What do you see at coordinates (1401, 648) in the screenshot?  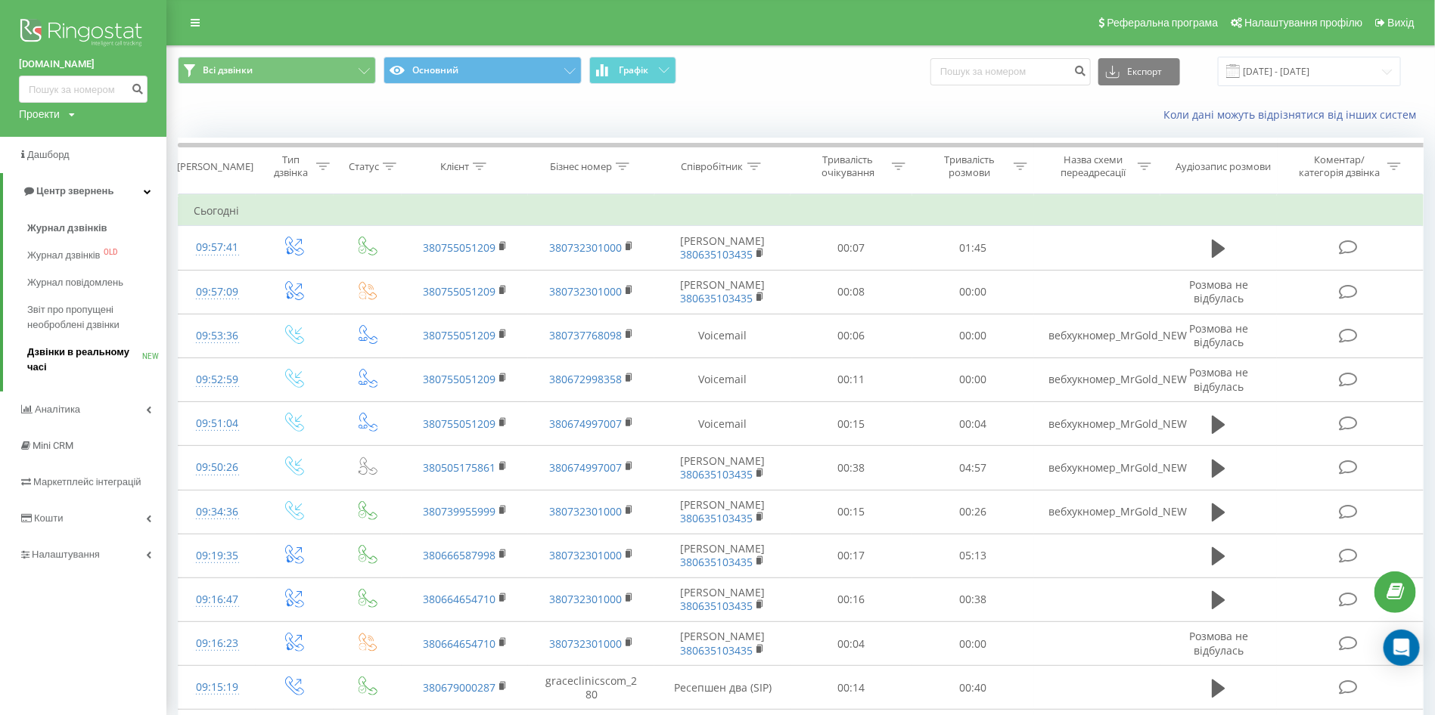 I see `div: Open Intercom Messenger` at bounding box center [1401, 648].